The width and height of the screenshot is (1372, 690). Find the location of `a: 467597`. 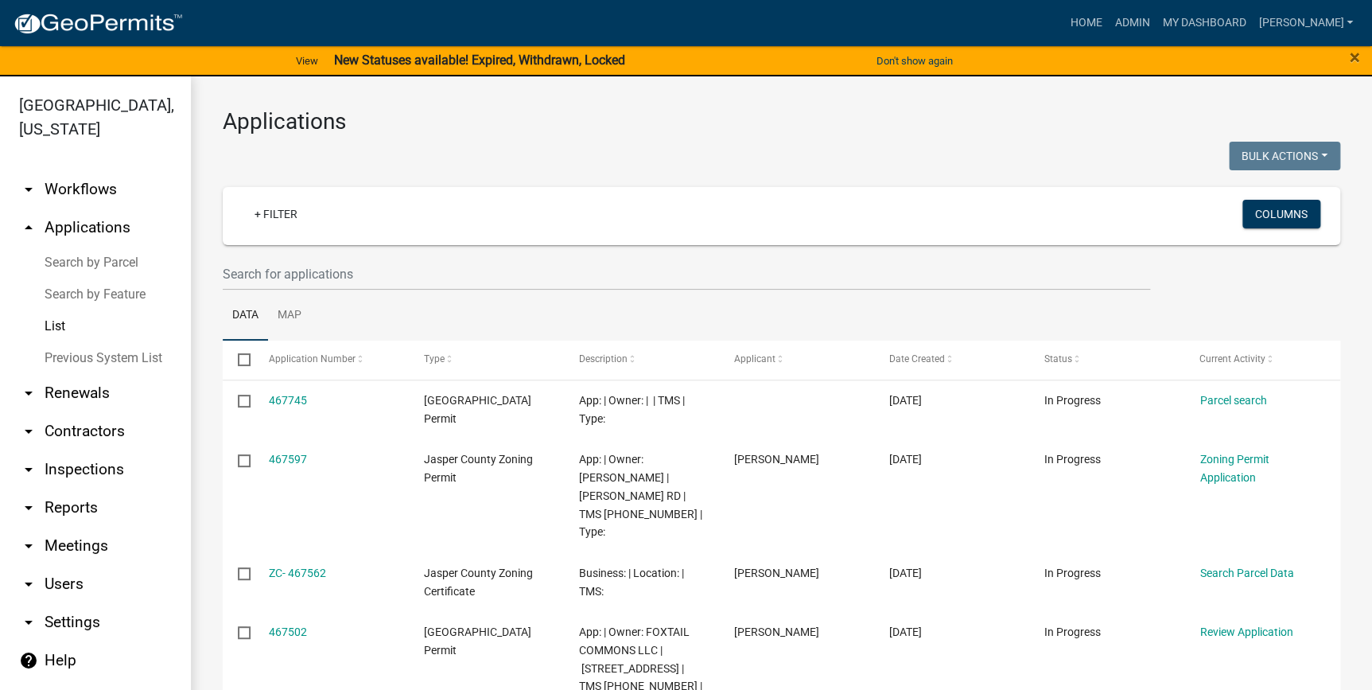

a: 467597 is located at coordinates (288, 459).